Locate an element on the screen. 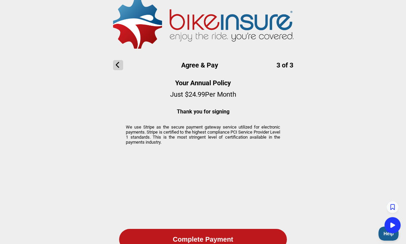  p: Thank you for signing is located at coordinates (203, 111).